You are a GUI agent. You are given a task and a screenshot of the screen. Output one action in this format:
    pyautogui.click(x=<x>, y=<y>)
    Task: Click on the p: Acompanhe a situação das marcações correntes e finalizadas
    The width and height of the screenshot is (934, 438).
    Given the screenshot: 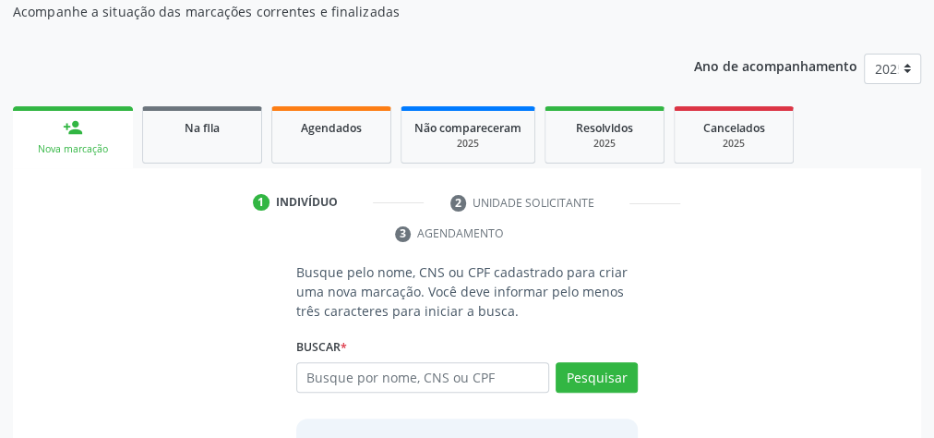 What is the action you would take?
    pyautogui.click(x=330, y=11)
    